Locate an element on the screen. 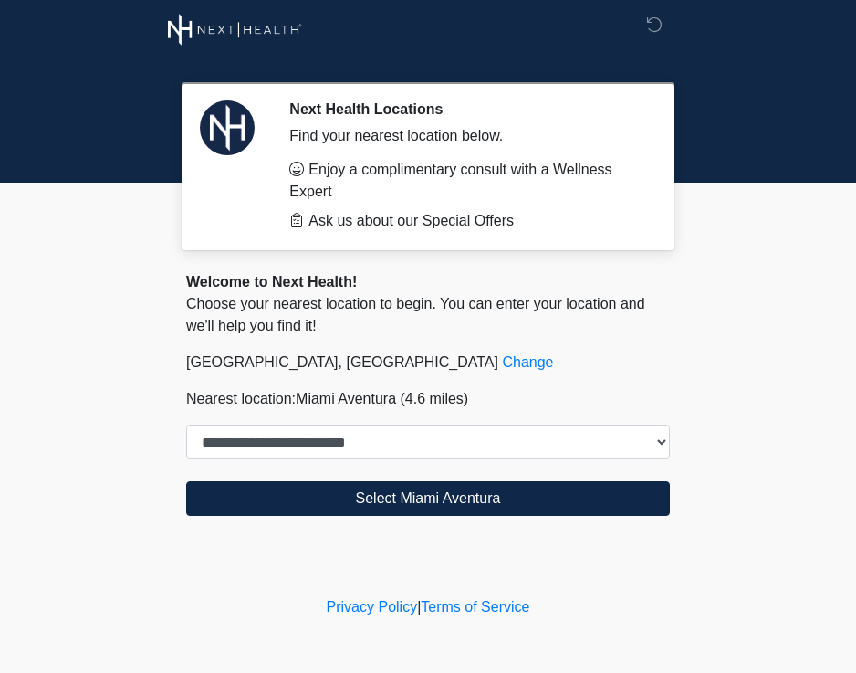  a: Terms of Service is located at coordinates (475, 606).